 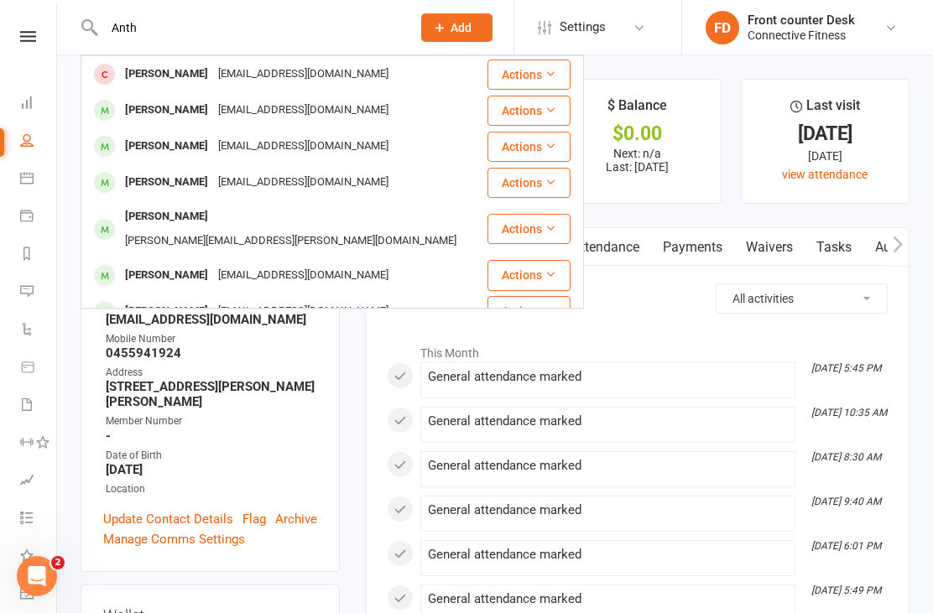 I want to click on div: Connective Fitness, so click(x=801, y=35).